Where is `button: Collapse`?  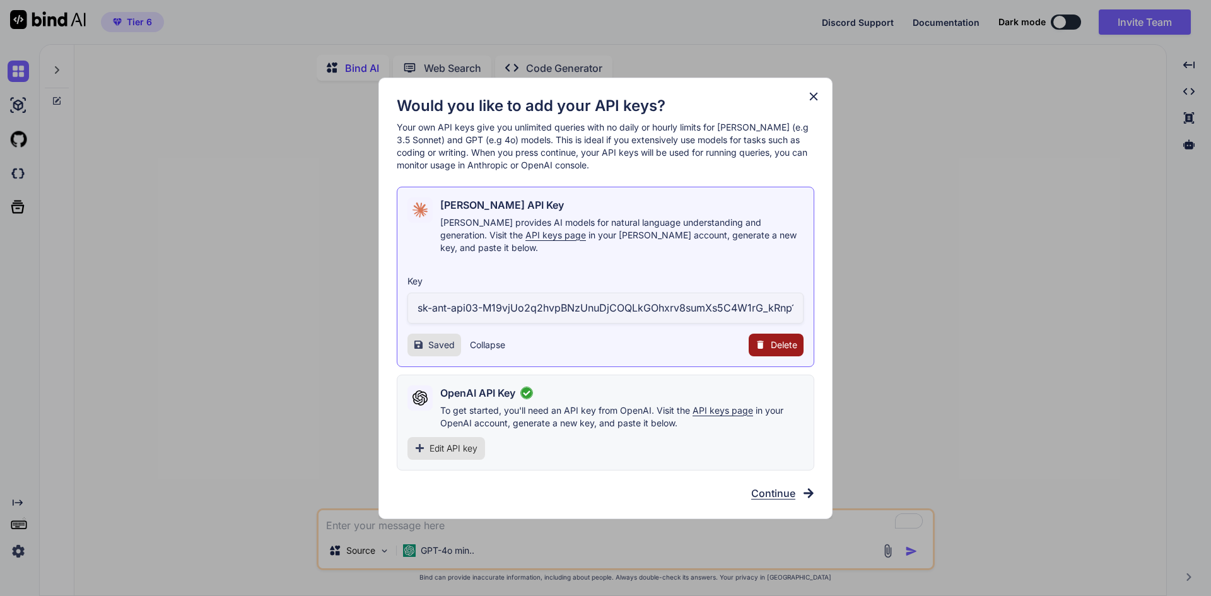 button: Collapse is located at coordinates (488, 345).